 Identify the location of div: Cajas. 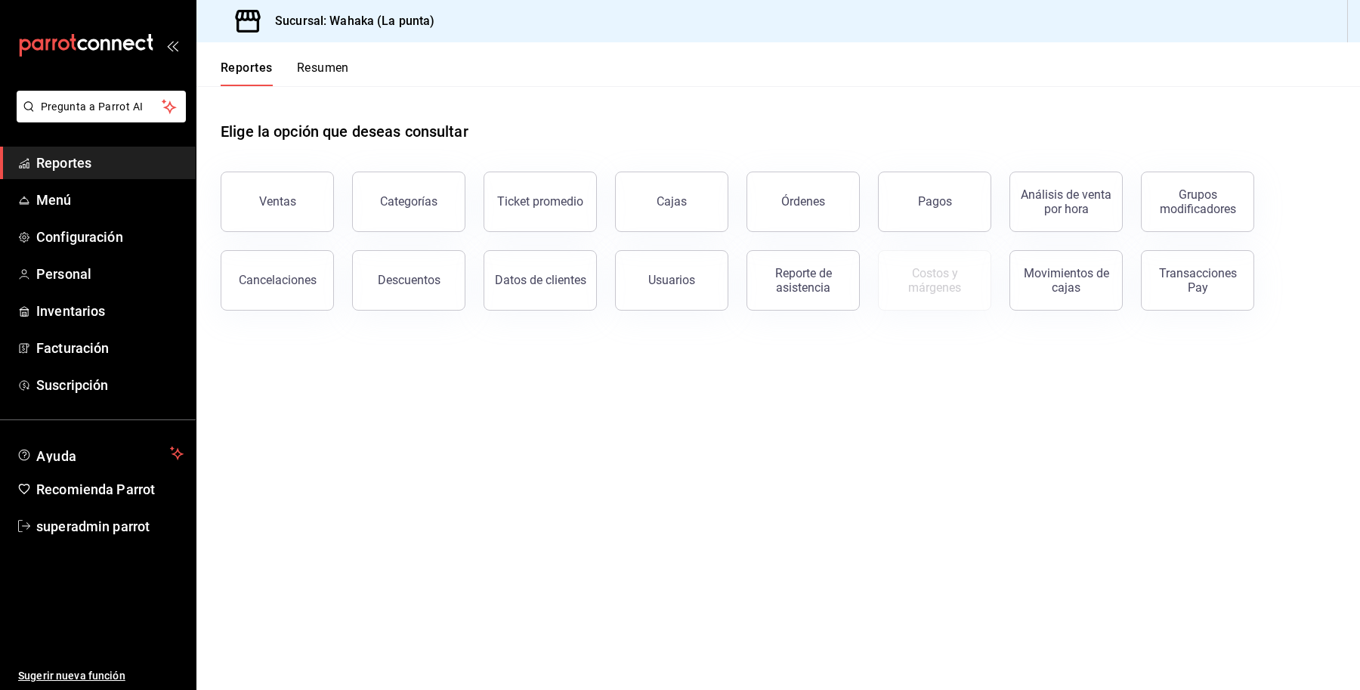
(672, 201).